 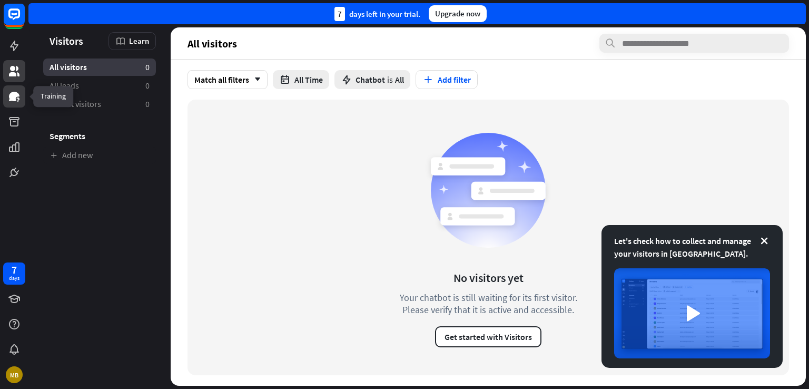 What do you see at coordinates (447, 80) in the screenshot?
I see `button: Add filter` at bounding box center [447, 80].